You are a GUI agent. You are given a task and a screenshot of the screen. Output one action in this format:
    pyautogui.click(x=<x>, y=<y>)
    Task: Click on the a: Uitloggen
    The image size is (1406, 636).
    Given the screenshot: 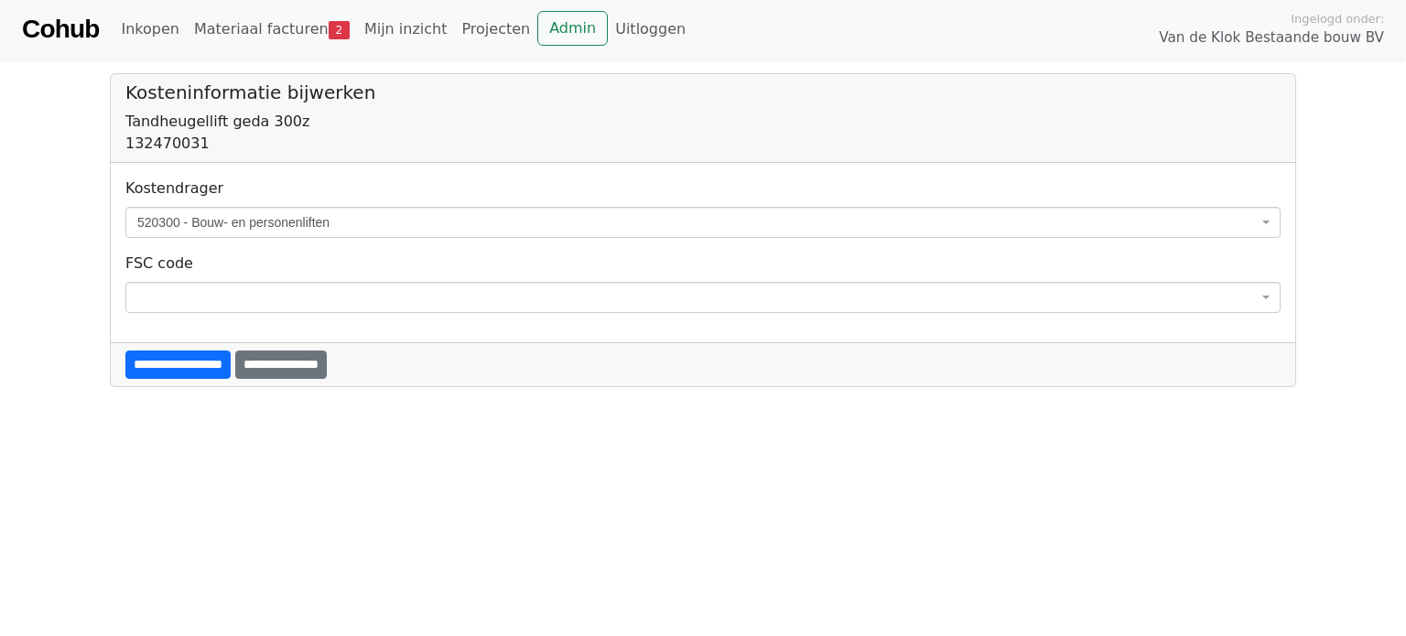 What is the action you would take?
    pyautogui.click(x=650, y=29)
    